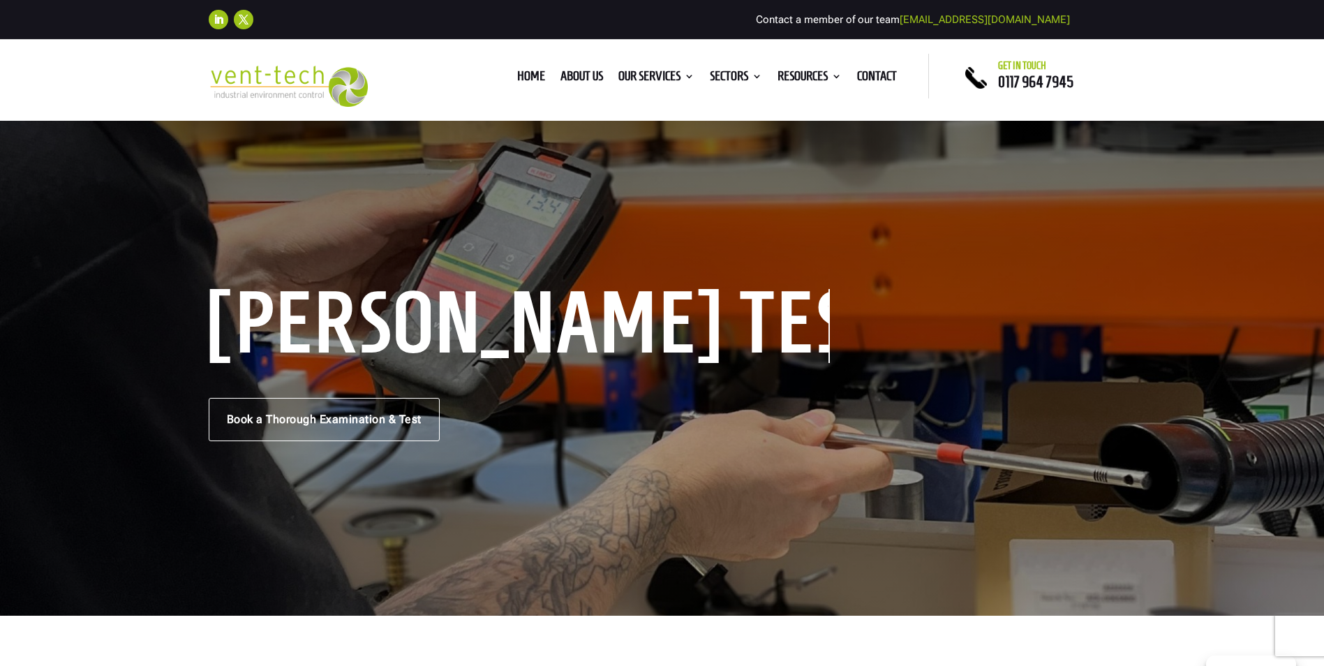 The width and height of the screenshot is (1324, 666). Describe the element at coordinates (218, 20) in the screenshot. I see `a: Follow on LinkedIn` at that location.